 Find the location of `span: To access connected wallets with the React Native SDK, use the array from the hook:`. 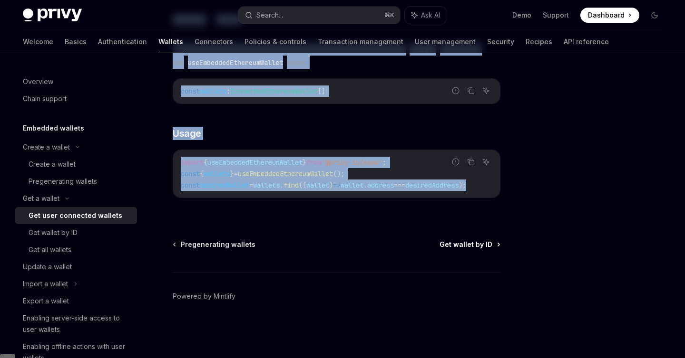

span: To access connected wallets with the React Native SDK, use the array from the hook: is located at coordinates (336, 56).